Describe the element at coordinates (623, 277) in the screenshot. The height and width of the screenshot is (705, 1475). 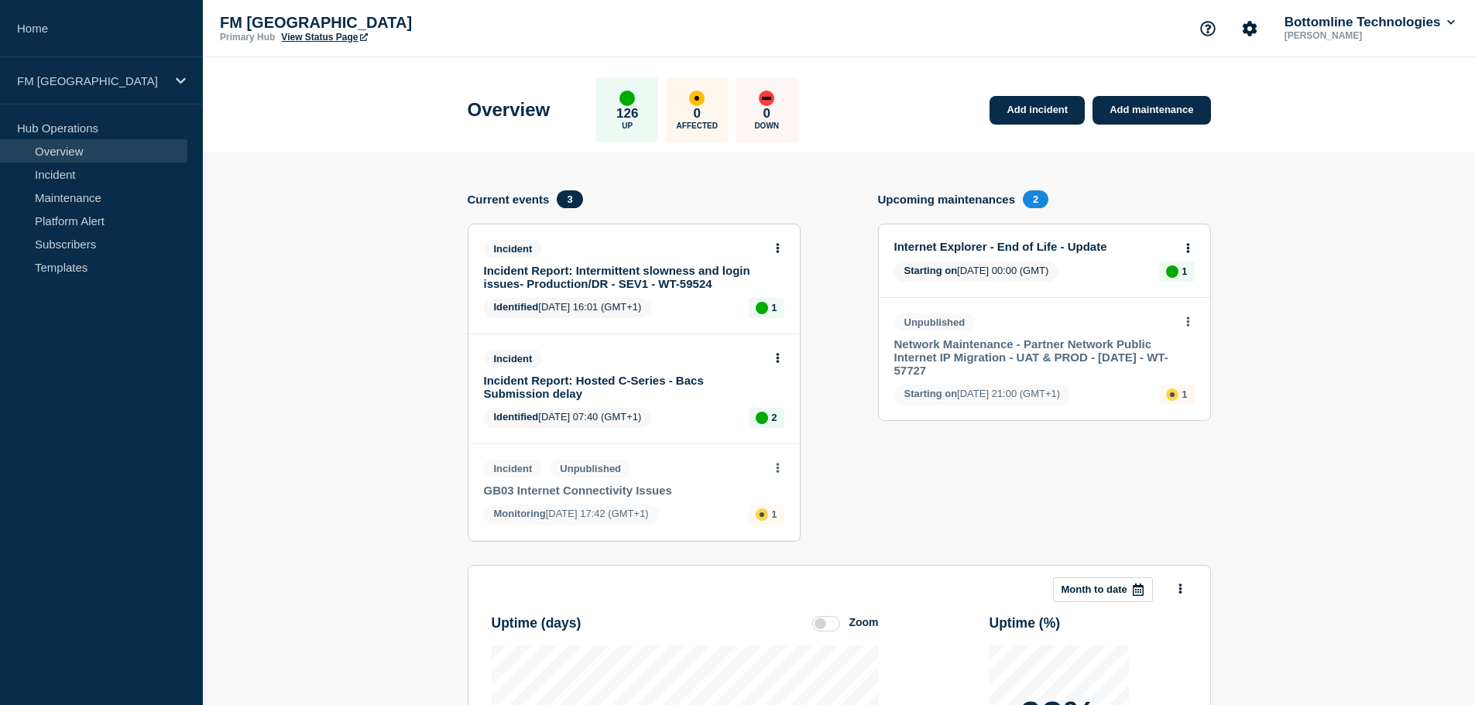
I see `a: Incident Report: Intermittent slowness and login issues- Production/DR - SEV1 - WT-59524` at that location.